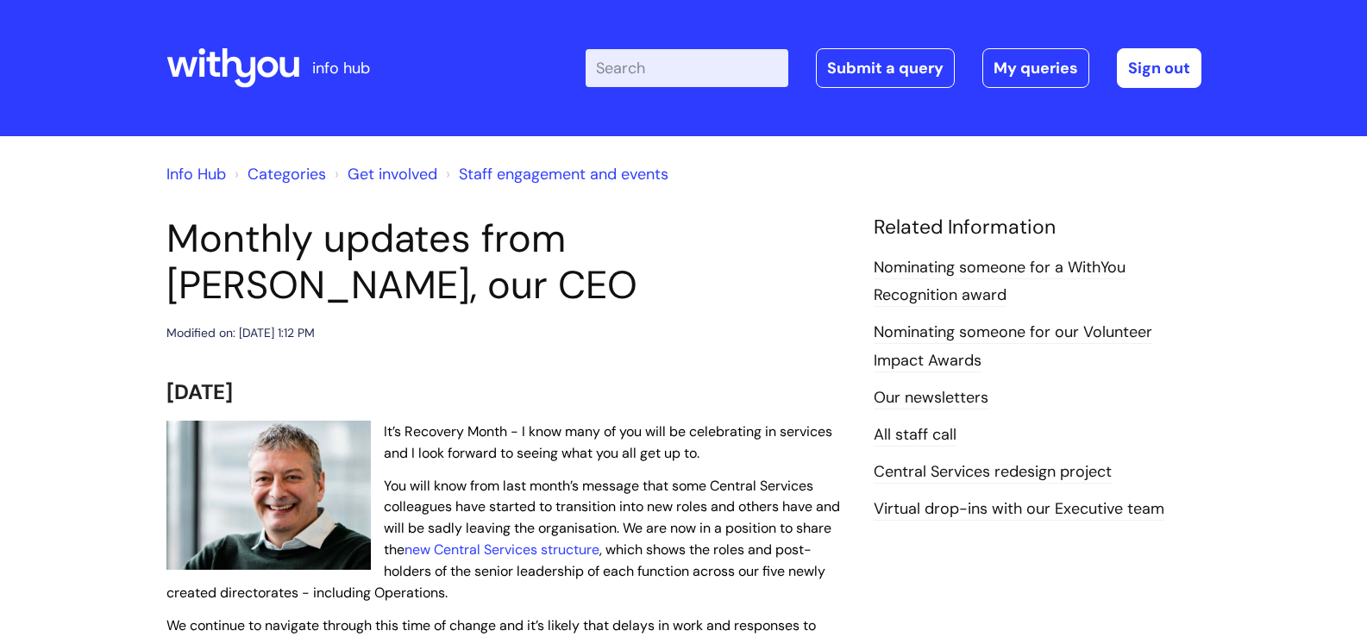 The width and height of the screenshot is (1367, 637). What do you see at coordinates (915, 435) in the screenshot?
I see `a: All staff call` at bounding box center [915, 435].